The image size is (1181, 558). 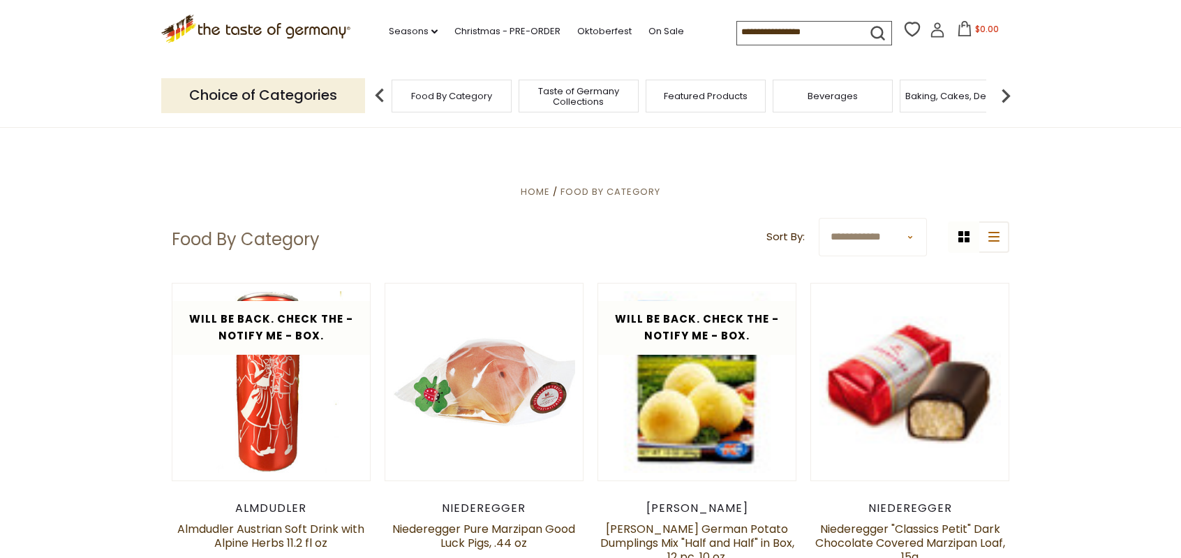 What do you see at coordinates (484, 382) in the screenshot?
I see `img: Niederegger Pure Marzipan Good Luck Pigs, .44 oz` at bounding box center [484, 382].